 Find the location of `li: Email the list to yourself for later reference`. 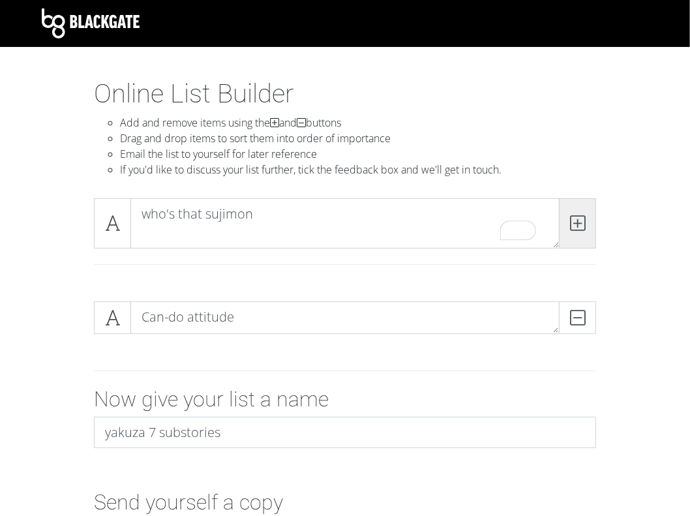

li: Email the list to yourself for later reference is located at coordinates (358, 154).